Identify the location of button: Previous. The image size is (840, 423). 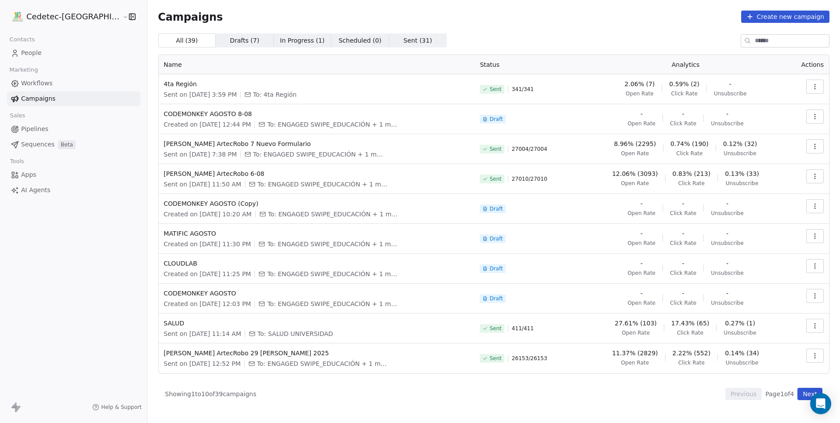
(744, 394).